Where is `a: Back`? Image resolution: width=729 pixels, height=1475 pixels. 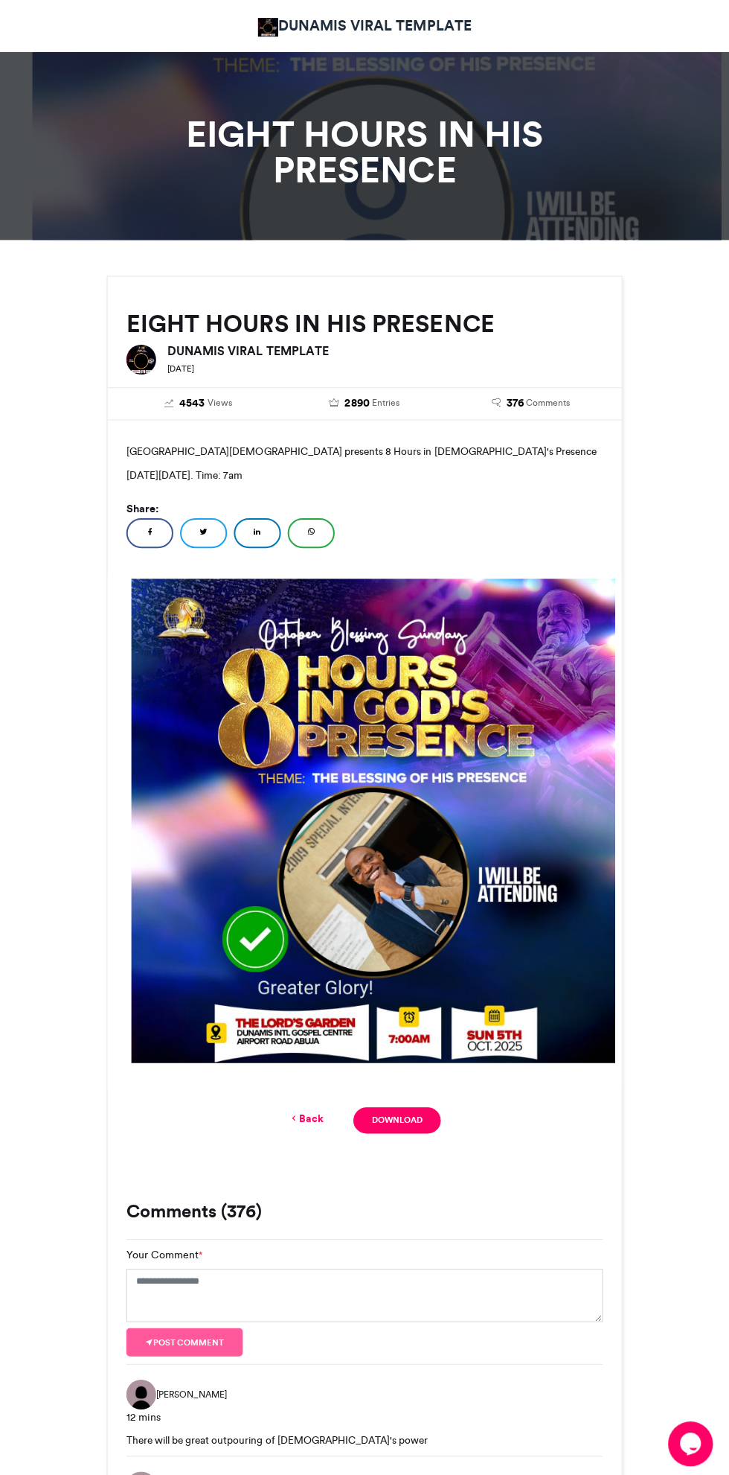 a: Back is located at coordinates (306, 1114).